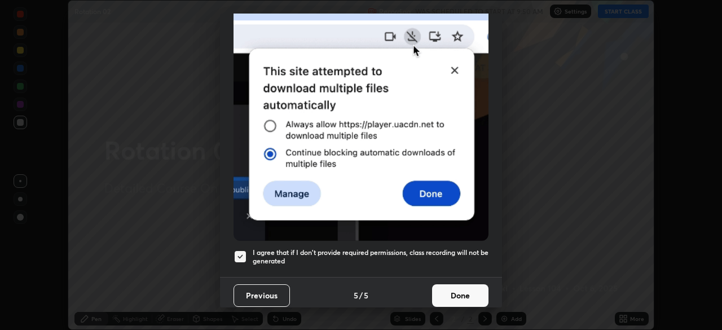 This screenshot has height=330, width=722. I want to click on button: Done, so click(460, 295).